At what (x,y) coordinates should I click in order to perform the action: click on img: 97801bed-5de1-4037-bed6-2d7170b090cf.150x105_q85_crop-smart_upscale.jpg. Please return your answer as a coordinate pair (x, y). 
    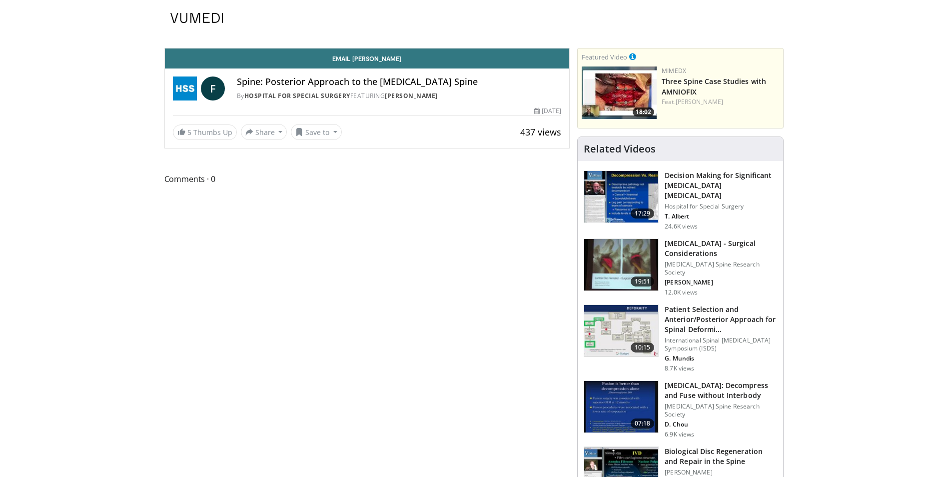
    Looking at the image, I should click on (621, 407).